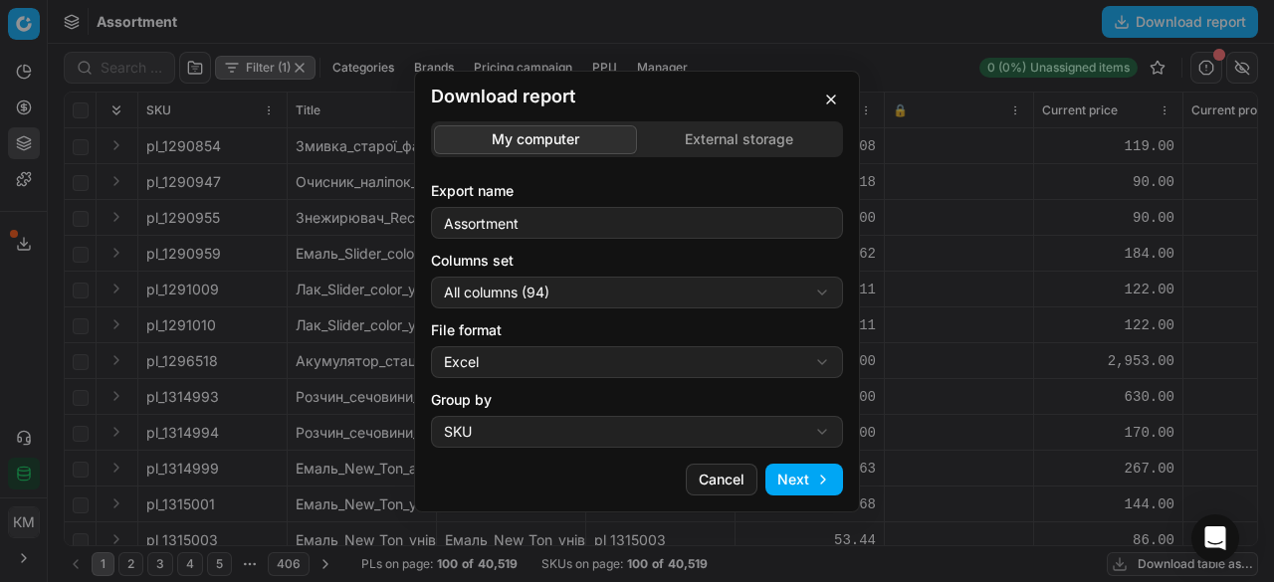 This screenshot has height=582, width=1274. I want to click on button: External storage, so click(738, 138).